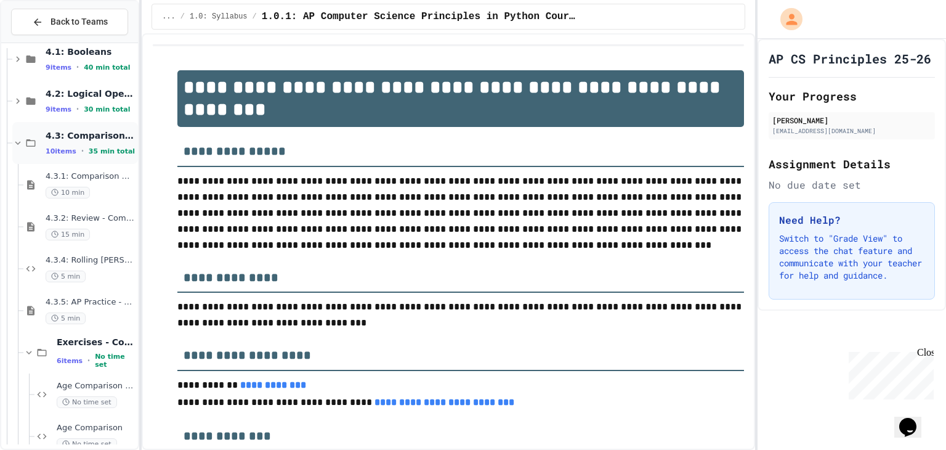 Image resolution: width=946 pixels, height=450 pixels. Describe the element at coordinates (852, 96) in the screenshot. I see `h2: Your Progress` at that location.